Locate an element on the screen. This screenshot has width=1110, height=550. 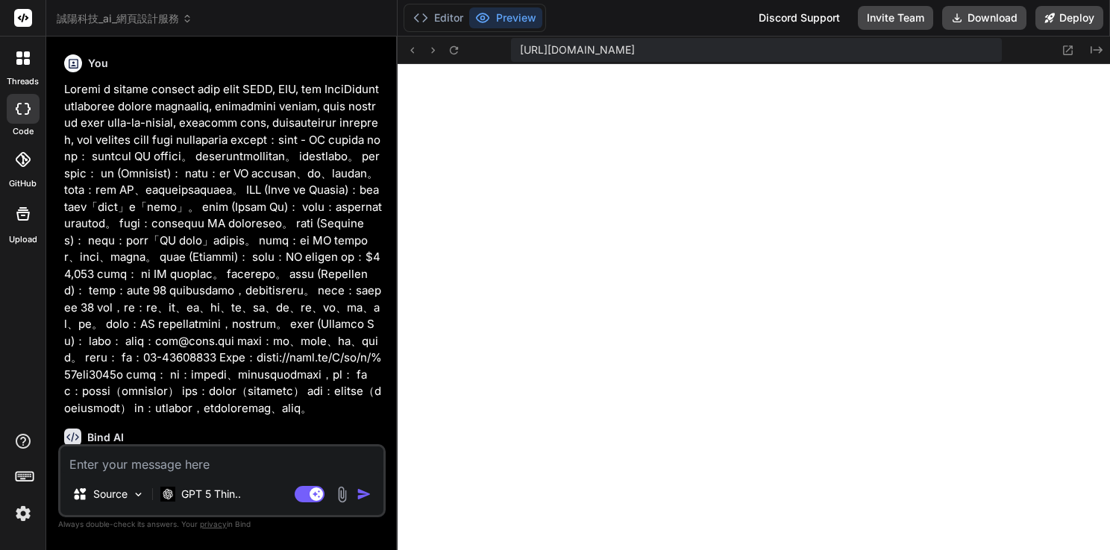
p: Always double-check its answers. Your in Bind is located at coordinates (221, 524).